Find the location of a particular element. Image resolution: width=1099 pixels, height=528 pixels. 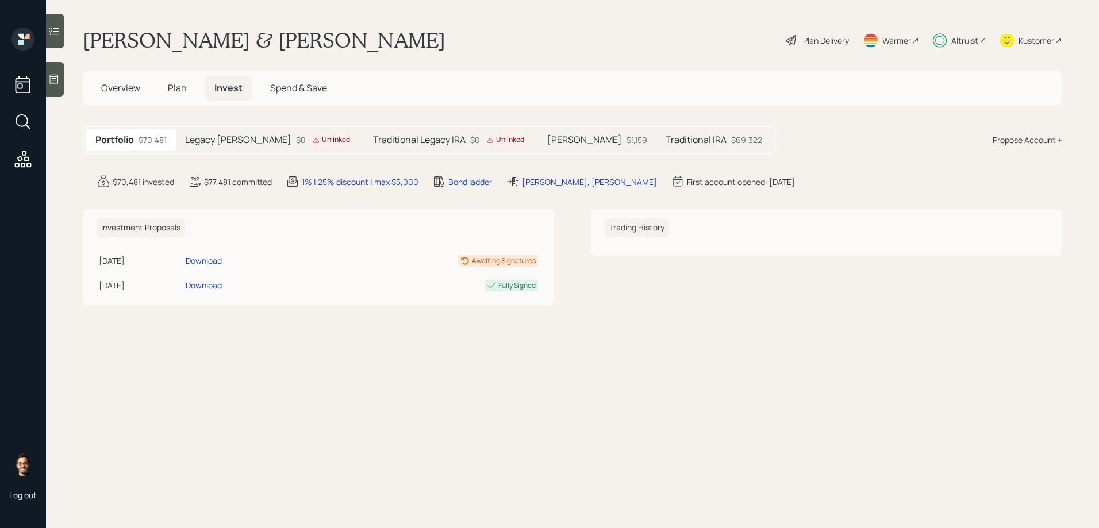

div: 1% | 25% discount | max $5,000 is located at coordinates (360, 182).